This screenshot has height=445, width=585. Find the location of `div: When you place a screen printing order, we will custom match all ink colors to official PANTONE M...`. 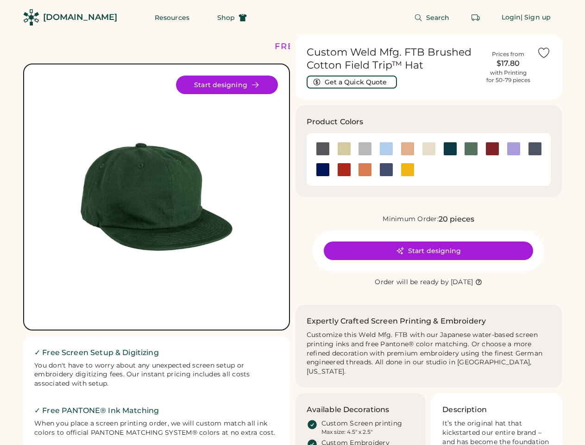

div: When you place a screen printing order, we will custom match all ink colors to official PANTONE M... is located at coordinates (157, 428).